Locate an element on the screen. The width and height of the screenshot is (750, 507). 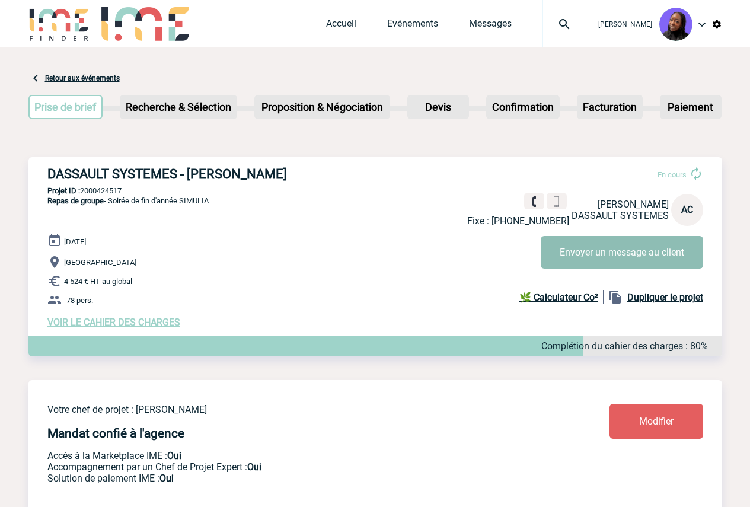
span: - Soirée de fin d'année SIMULIA is located at coordinates (128, 200).